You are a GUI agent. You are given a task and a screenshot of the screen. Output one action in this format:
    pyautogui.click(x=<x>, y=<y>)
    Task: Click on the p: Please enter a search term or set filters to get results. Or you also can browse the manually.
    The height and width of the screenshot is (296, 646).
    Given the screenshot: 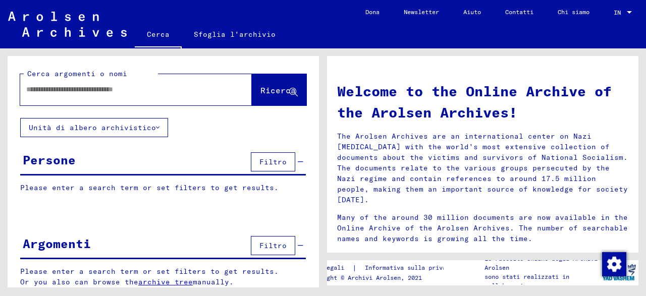 What is the action you would take?
    pyautogui.click(x=163, y=277)
    